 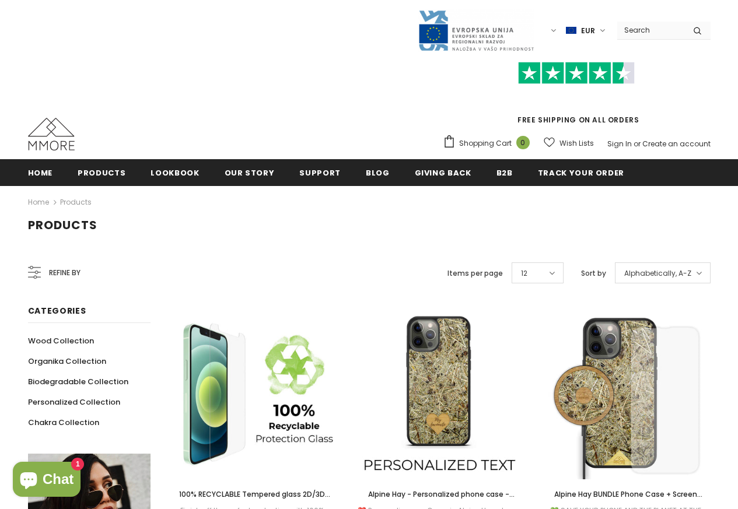 I want to click on a: Blog, so click(x=378, y=172).